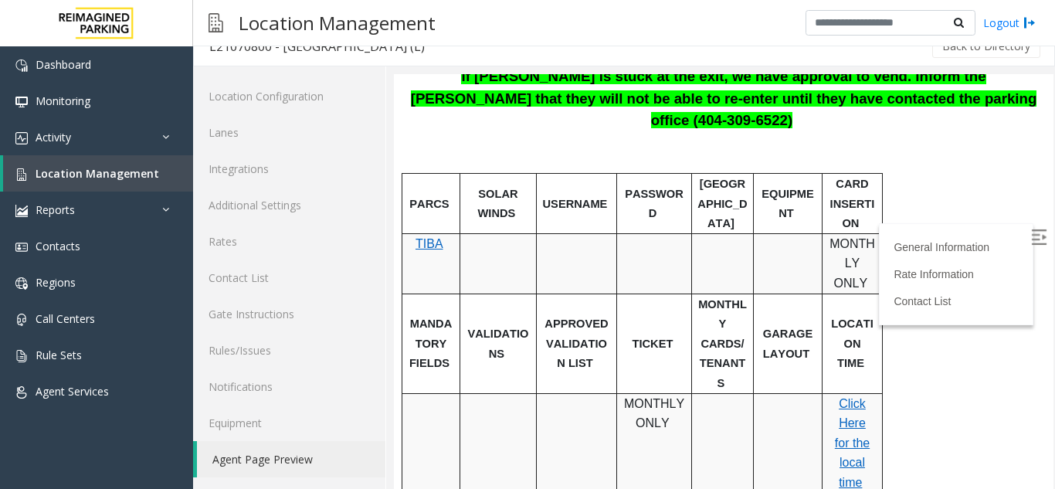 The image size is (1055, 489). I want to click on a: Equipment, so click(289, 422).